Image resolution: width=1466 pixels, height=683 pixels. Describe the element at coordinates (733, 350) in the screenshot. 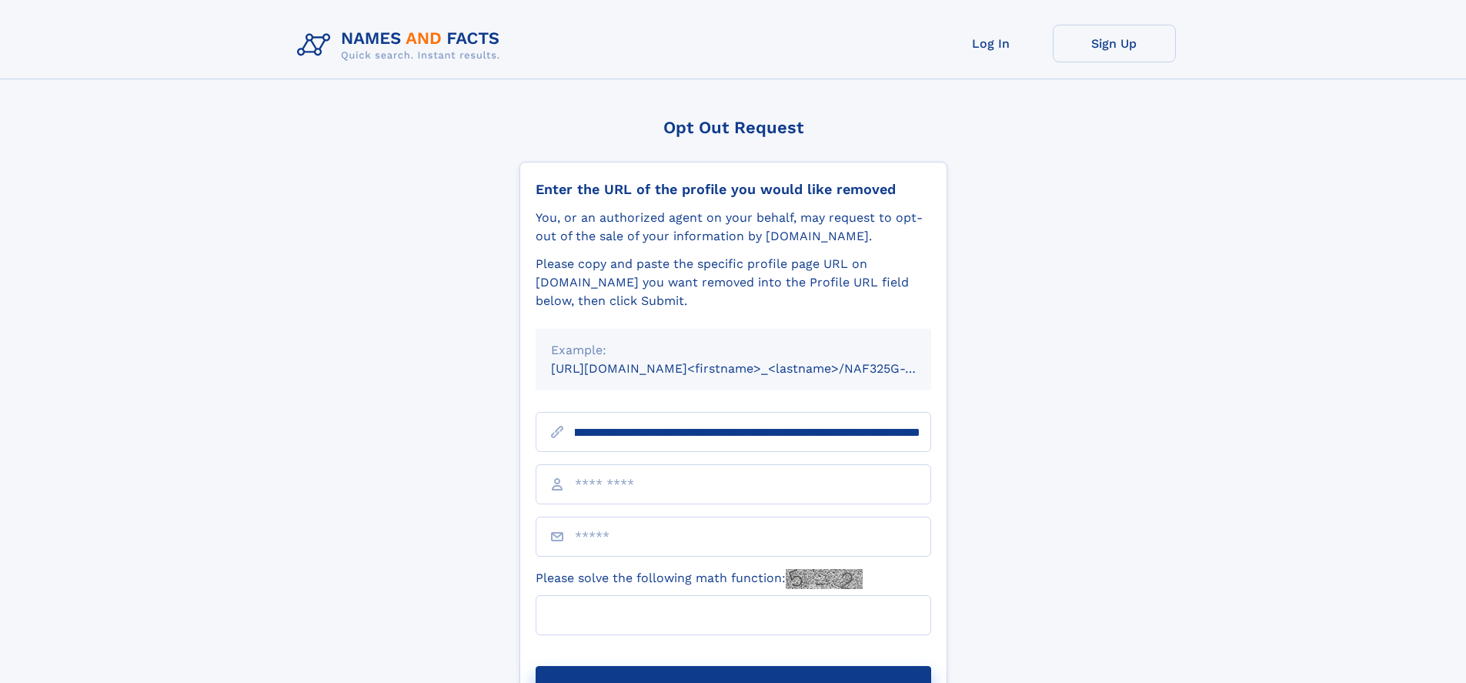

I see `div: Example:` at that location.